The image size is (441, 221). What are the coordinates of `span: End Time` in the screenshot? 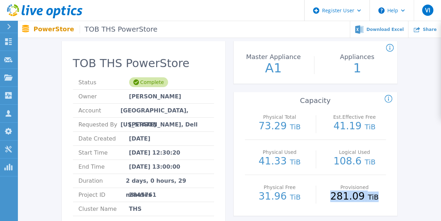 It's located at (104, 166).